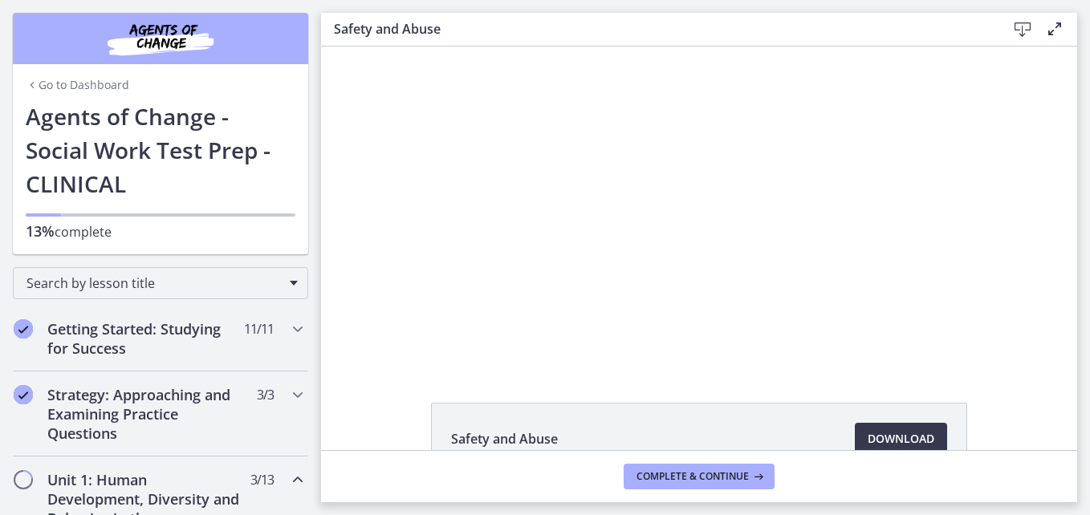  I want to click on span: Safety and Abuse, so click(504, 439).